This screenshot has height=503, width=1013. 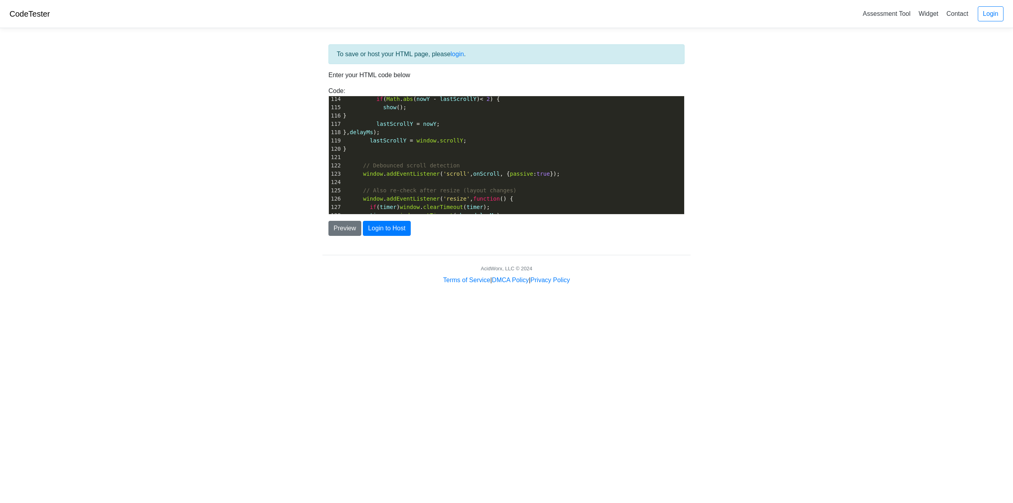 What do you see at coordinates (456, 174) in the screenshot?
I see `span: 'scroll'` at bounding box center [456, 174].